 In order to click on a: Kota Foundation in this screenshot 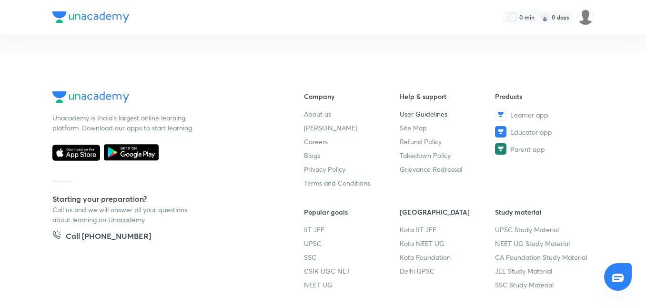, I will do `click(447, 257)`.